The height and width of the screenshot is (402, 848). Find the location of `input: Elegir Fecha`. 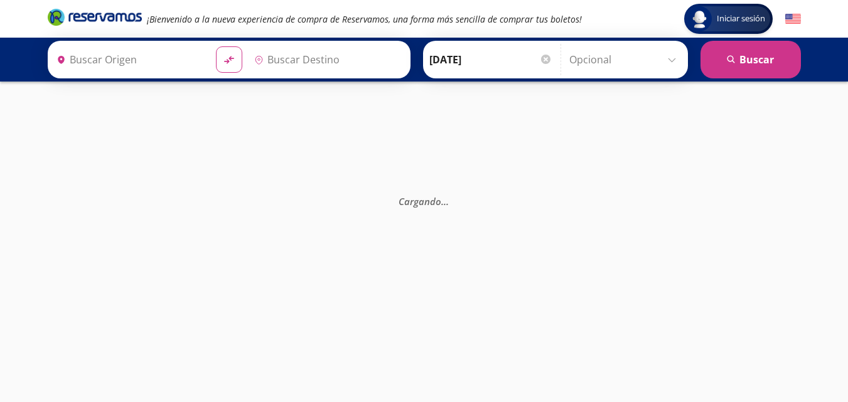

input: Elegir Fecha is located at coordinates (491, 60).